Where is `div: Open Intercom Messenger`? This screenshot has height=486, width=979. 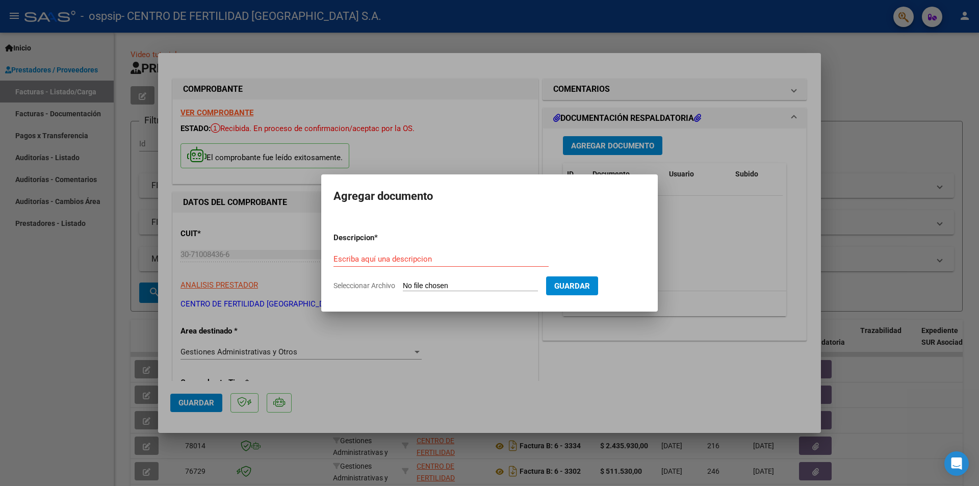
div: Open Intercom Messenger is located at coordinates (957, 464).